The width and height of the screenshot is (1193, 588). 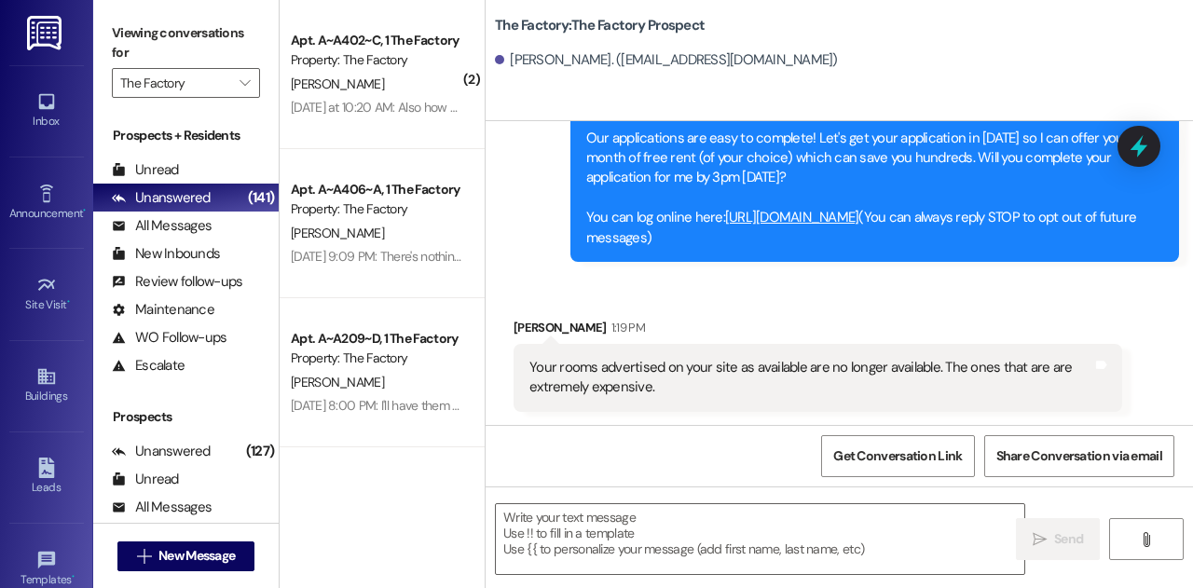 I want to click on div: Maintenance, so click(x=163, y=310).